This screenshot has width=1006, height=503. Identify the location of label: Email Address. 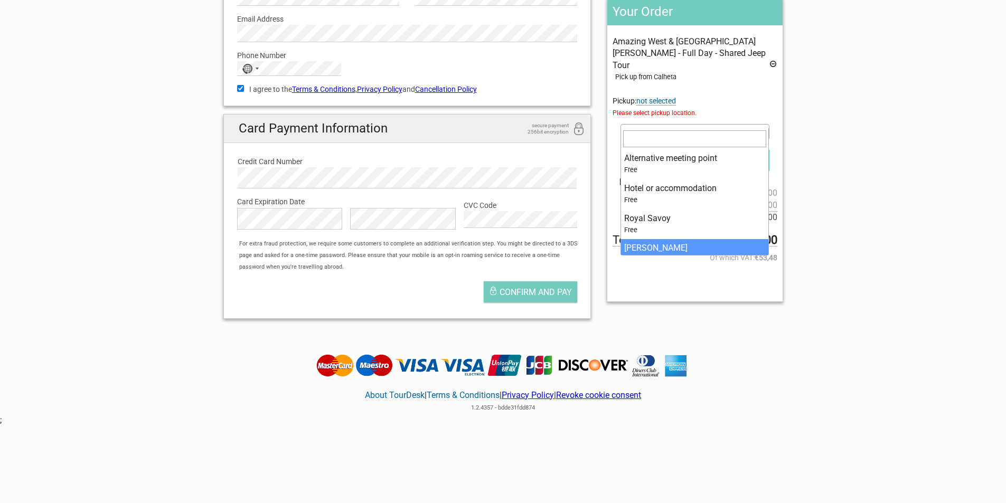
(407, 19).